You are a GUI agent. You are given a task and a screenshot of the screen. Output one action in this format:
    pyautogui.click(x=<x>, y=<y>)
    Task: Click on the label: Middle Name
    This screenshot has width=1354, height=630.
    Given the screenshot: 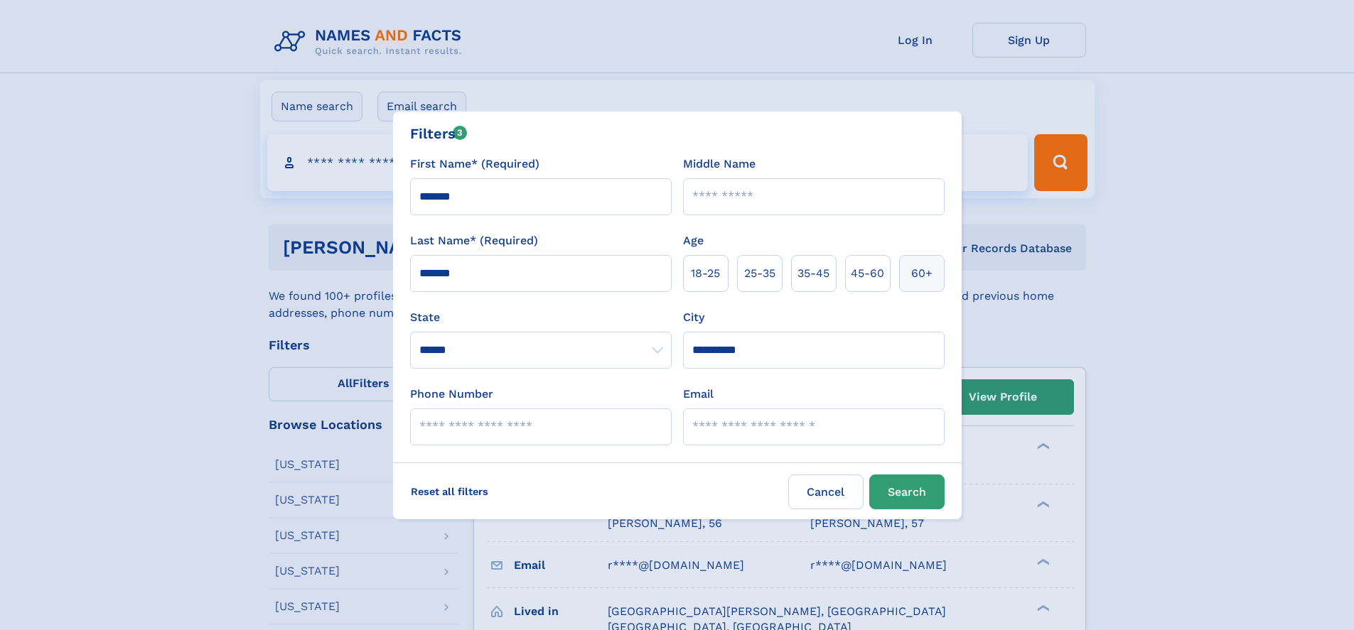 What is the action you would take?
    pyautogui.click(x=719, y=164)
    